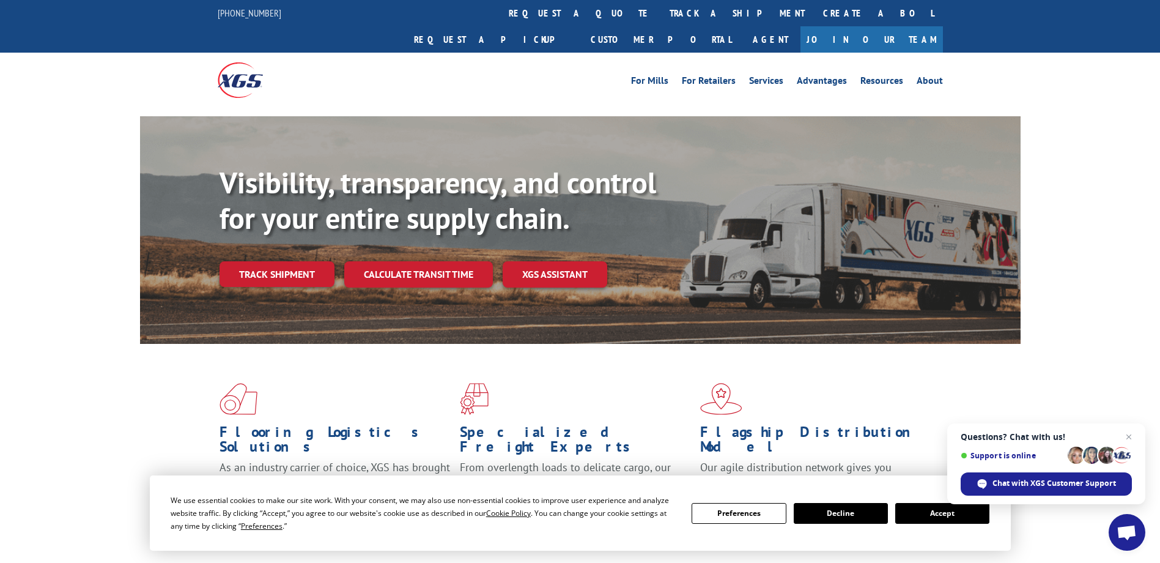 Image resolution: width=1160 pixels, height=563 pixels. What do you see at coordinates (766, 83) in the screenshot?
I see `a: Services` at bounding box center [766, 83].